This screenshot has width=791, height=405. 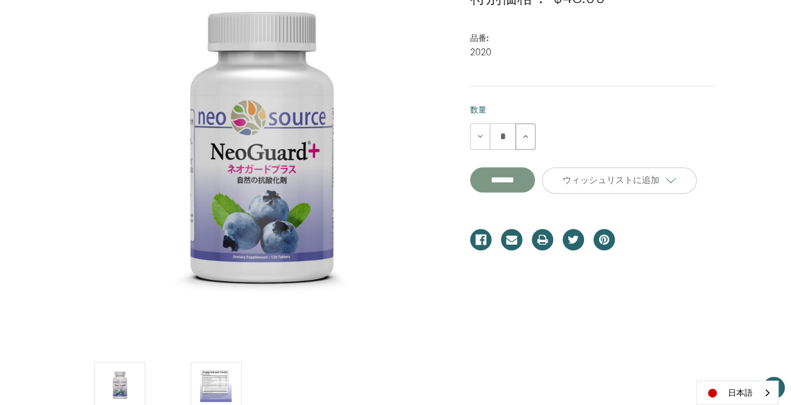 What do you see at coordinates (542, 240) in the screenshot?
I see `a: プリント` at bounding box center [542, 240].